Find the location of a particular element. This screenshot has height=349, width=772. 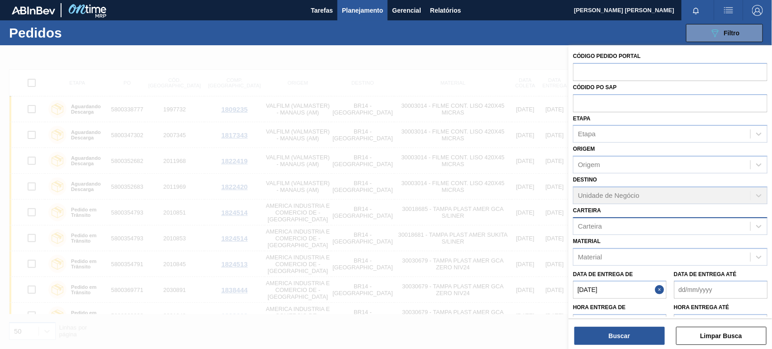

button: Close is located at coordinates (661, 290).